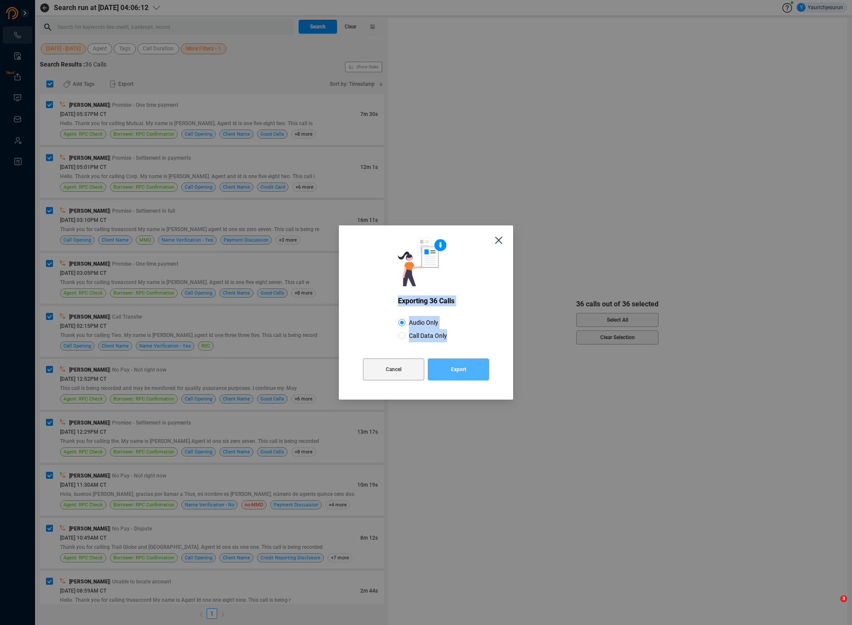 This screenshot has height=625, width=852. Describe the element at coordinates (458, 369) in the screenshot. I see `button: Export` at that location.